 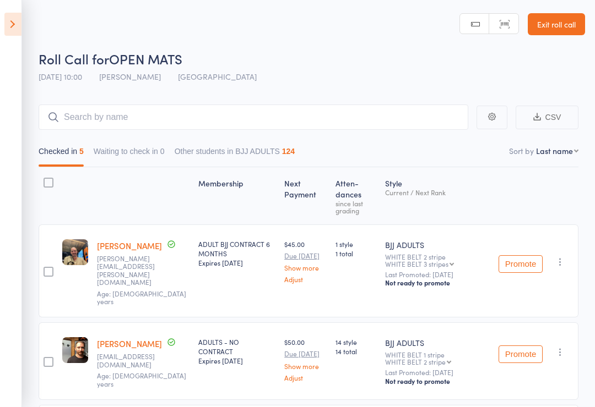 I want to click on small: deluca90000@hotmail.com, so click(x=133, y=361).